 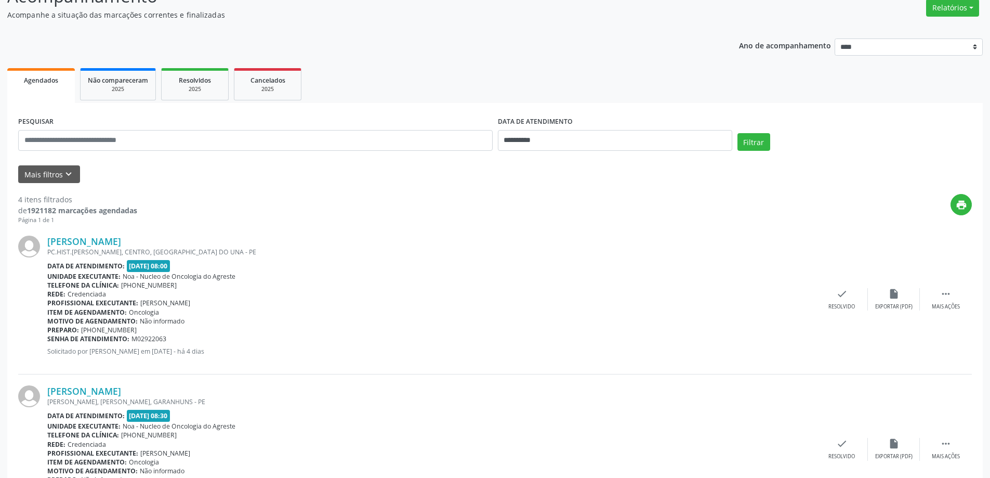 What do you see at coordinates (77, 210) in the screenshot?
I see `div: de` at bounding box center [77, 210].